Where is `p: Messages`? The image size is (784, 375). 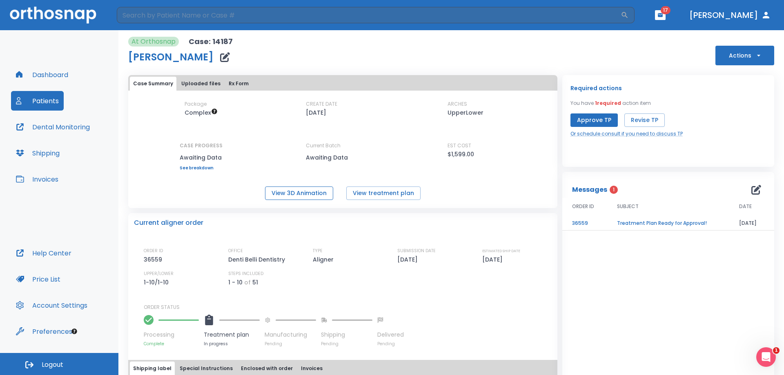
p: Messages is located at coordinates (589, 190).